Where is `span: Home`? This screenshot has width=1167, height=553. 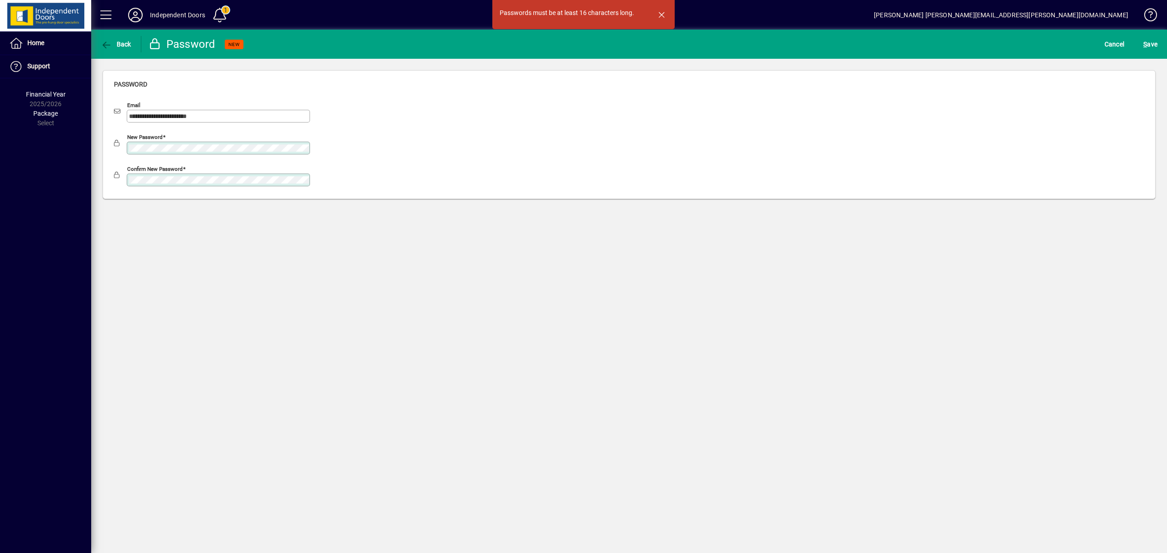 span: Home is located at coordinates (36, 43).